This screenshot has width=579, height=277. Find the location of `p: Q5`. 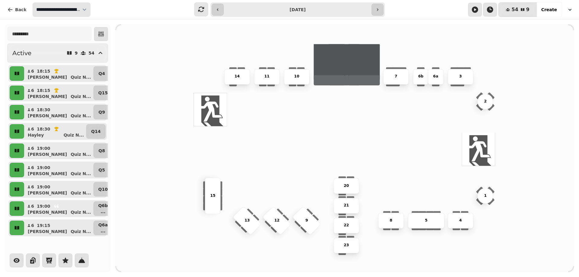

p: Q5 is located at coordinates (102, 170).